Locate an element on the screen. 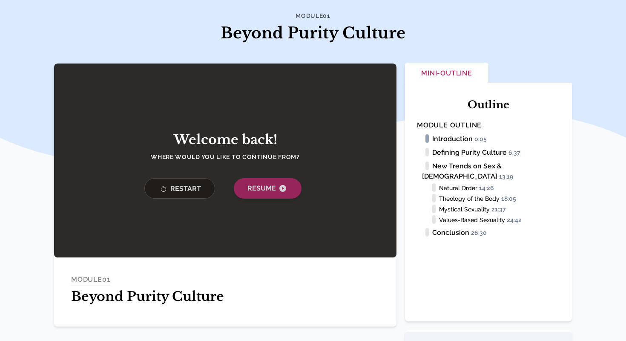 The height and width of the screenshot is (341, 626). h4: MODULE 01 is located at coordinates (91, 280).